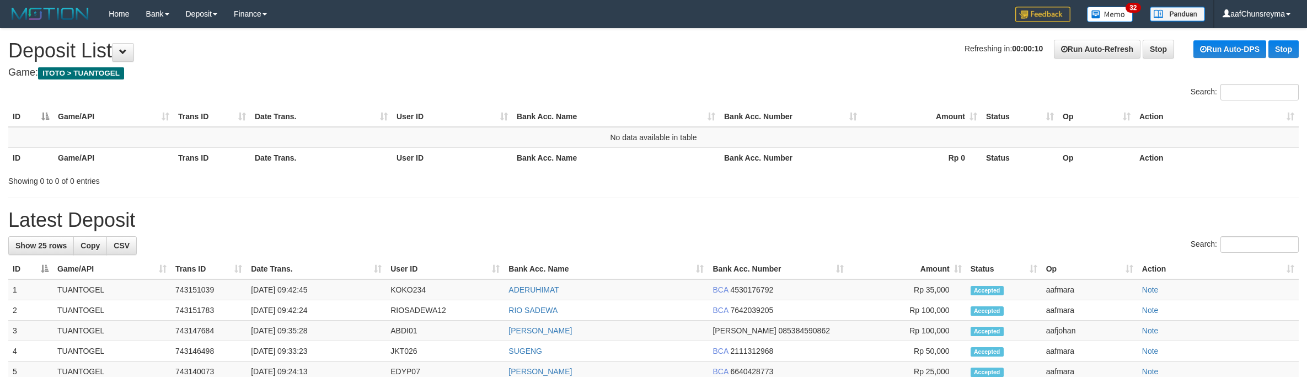 Image resolution: width=1307 pixels, height=377 pixels. What do you see at coordinates (752, 310) in the screenshot?
I see `span: Copy 7642039205 to clipboard` at bounding box center [752, 310].